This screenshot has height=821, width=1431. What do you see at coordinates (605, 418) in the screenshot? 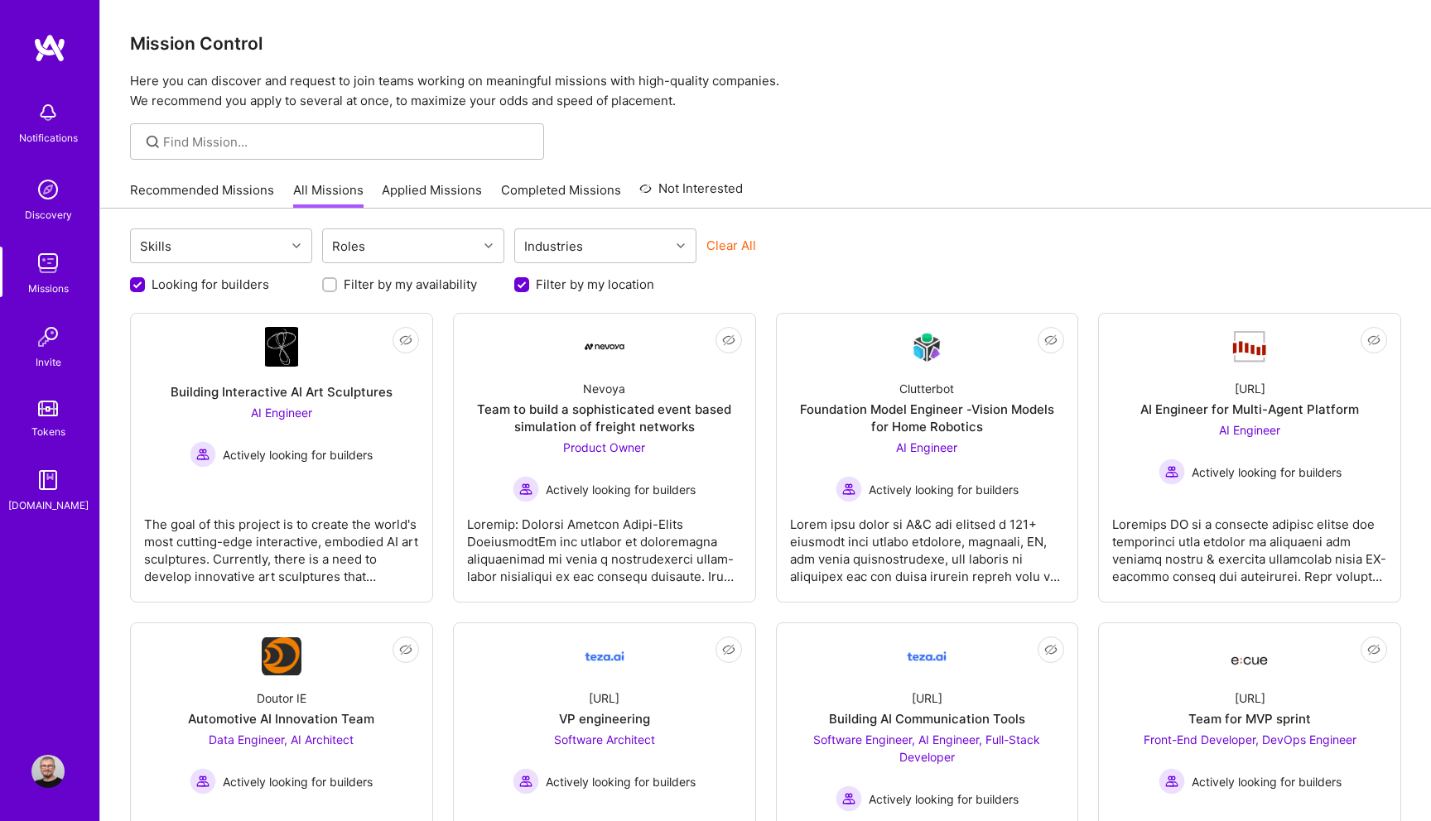
I see `div: Team to build a sophisticated event based simulation of freight networks` at bounding box center [605, 418].